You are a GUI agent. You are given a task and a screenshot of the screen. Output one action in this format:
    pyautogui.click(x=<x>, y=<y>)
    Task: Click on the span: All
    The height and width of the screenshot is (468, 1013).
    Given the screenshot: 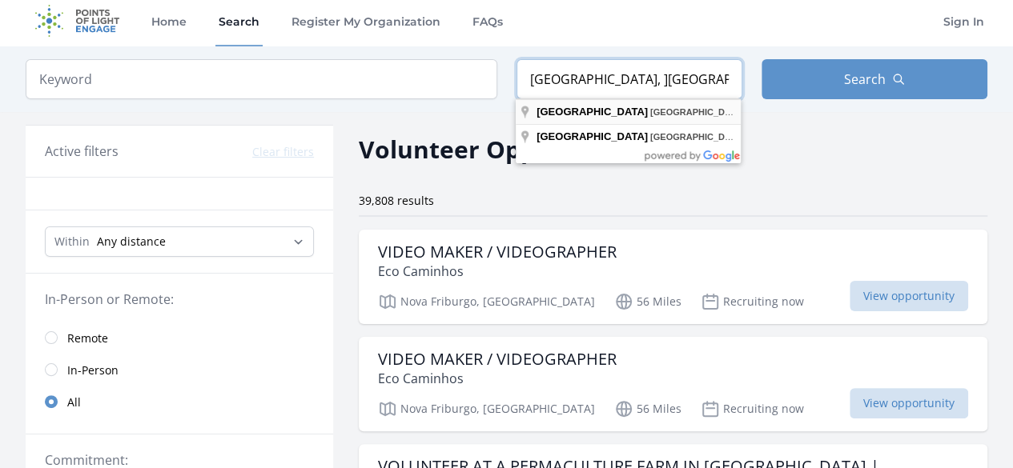 What is the action you would take?
    pyautogui.click(x=74, y=403)
    